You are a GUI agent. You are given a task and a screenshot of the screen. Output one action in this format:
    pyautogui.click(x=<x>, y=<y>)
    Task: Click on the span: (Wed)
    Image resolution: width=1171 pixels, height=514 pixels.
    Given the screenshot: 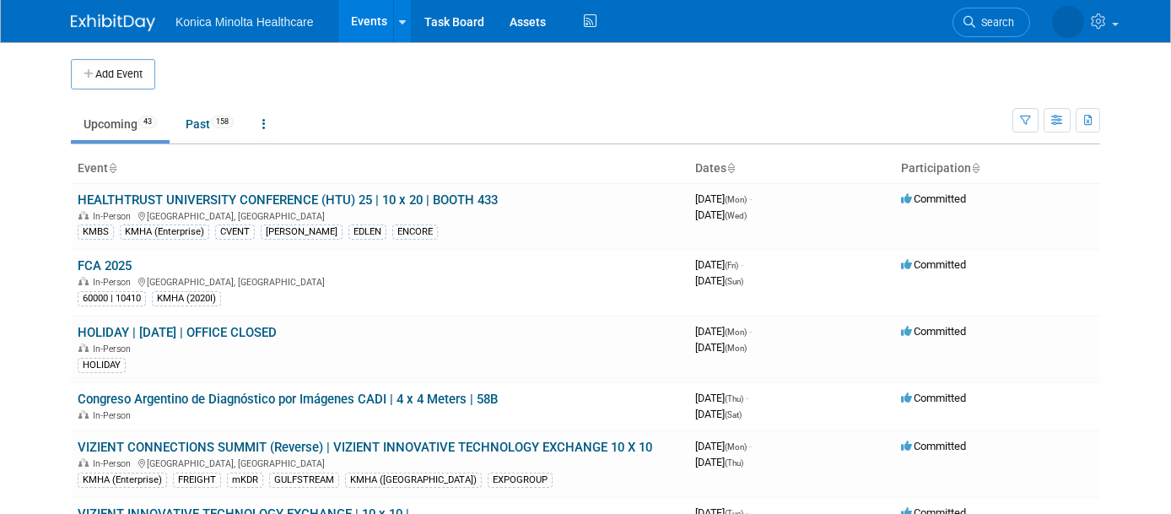 What is the action you would take?
    pyautogui.click(x=735, y=215)
    